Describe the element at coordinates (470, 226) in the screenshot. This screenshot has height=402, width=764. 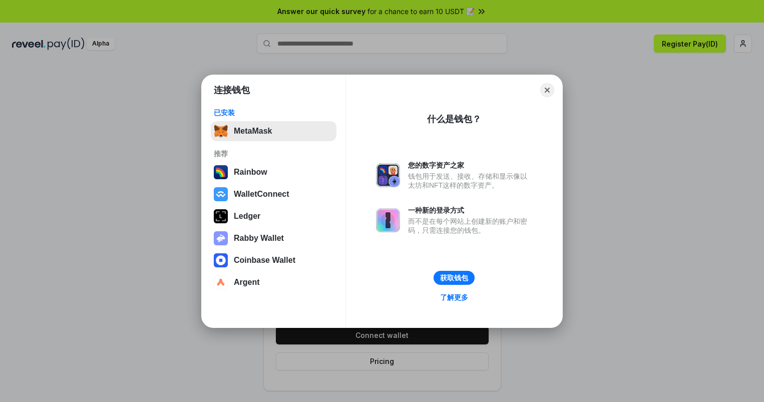
I see `div: 而不是在每个网站上创建新的账户和密码，只需连接您的钱包。` at that location.